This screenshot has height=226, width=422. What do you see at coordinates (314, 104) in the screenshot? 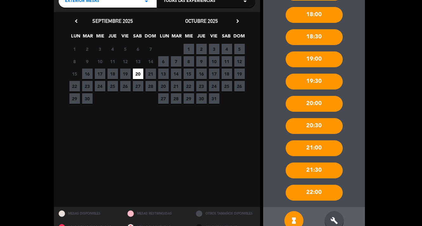
I see `div: 20:00` at bounding box center [314, 104].